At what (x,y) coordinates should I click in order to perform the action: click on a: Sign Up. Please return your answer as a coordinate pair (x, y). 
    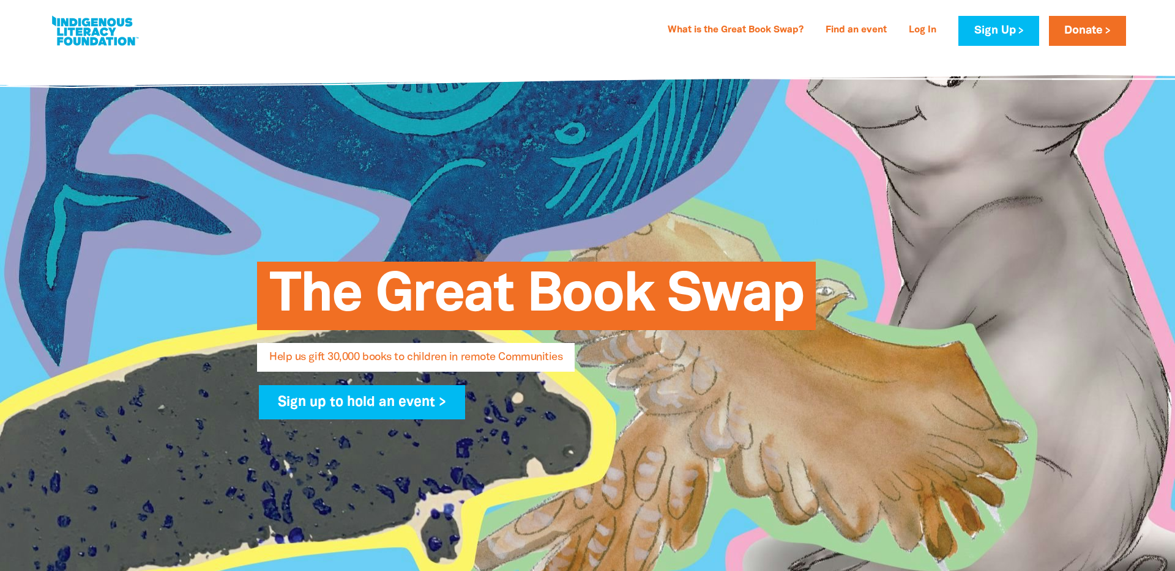
    Looking at the image, I should click on (998, 31).